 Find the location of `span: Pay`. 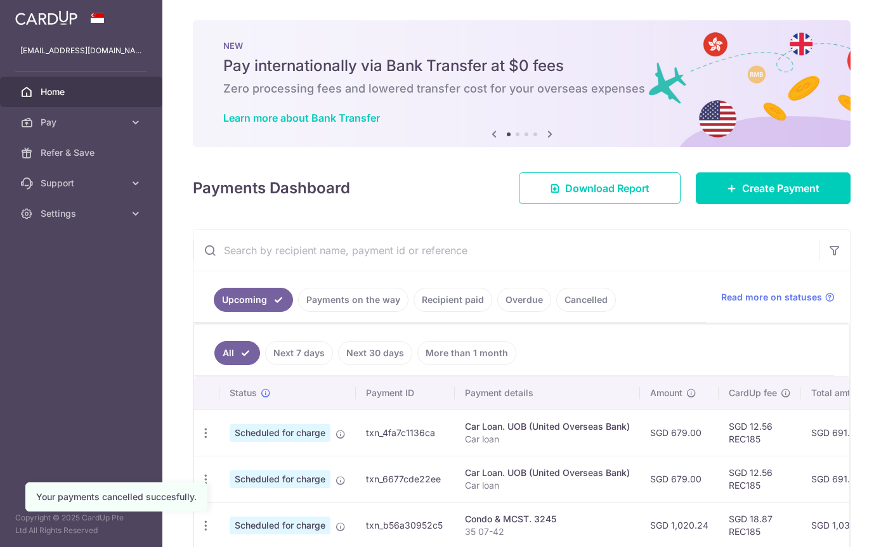

span: Pay is located at coordinates (82, 122).